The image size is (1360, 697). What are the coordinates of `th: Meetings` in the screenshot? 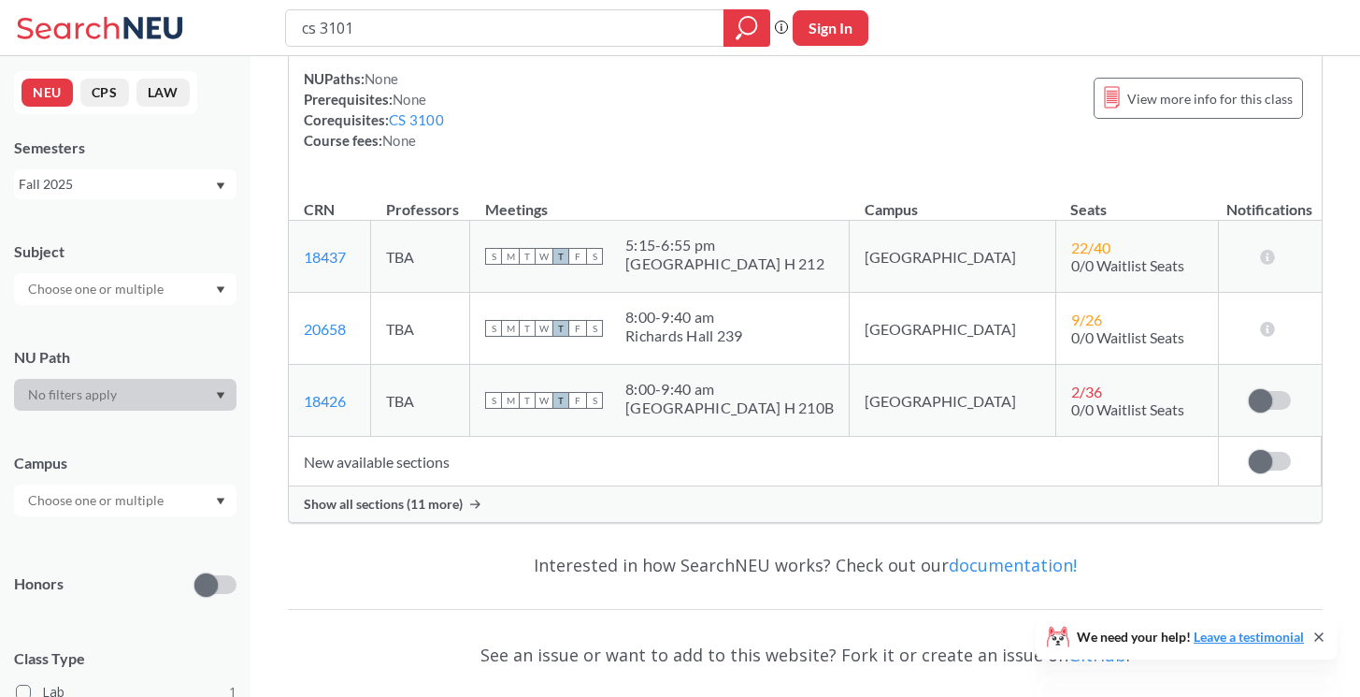 It's located at (660, 200).